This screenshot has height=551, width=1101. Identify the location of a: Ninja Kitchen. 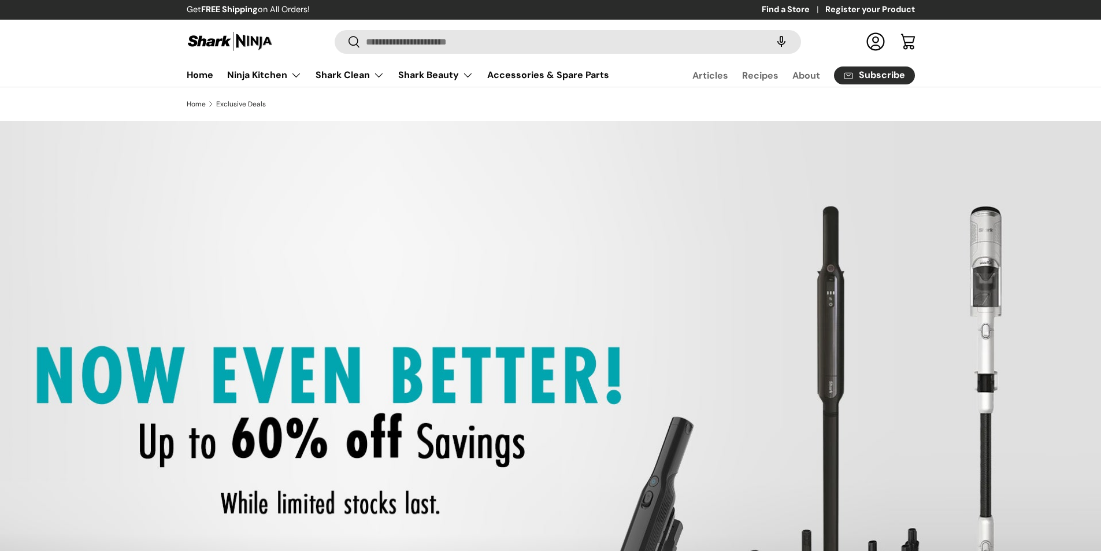
(264, 75).